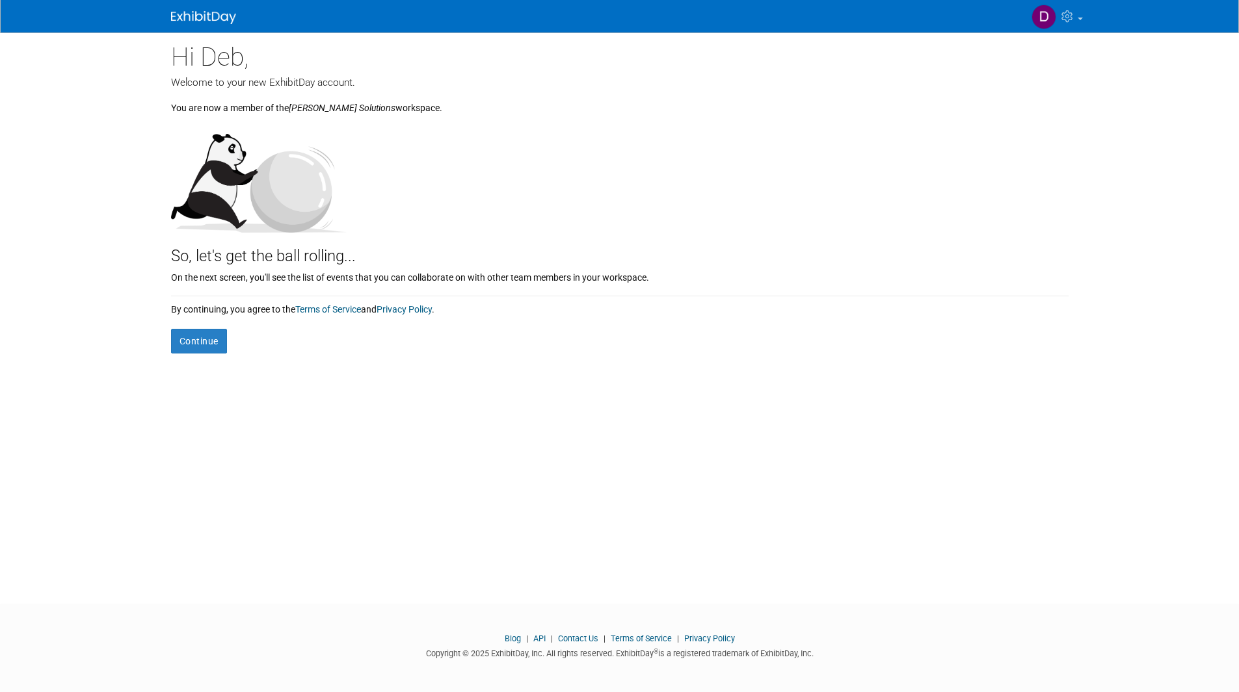 This screenshot has width=1239, height=692. Describe the element at coordinates (620, 83) in the screenshot. I see `div: Welcome to your new ExhibitDay account.` at that location.